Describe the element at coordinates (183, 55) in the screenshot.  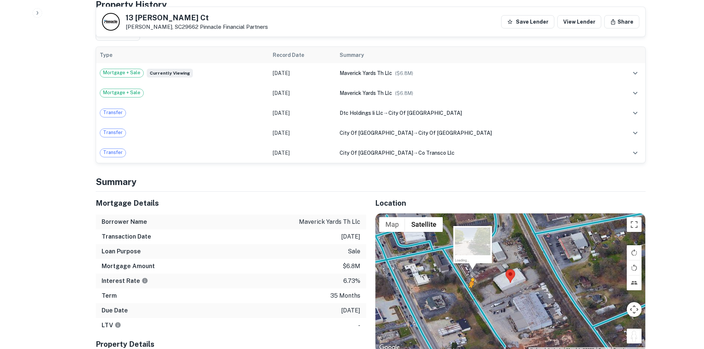
I see `th: Type` at that location.